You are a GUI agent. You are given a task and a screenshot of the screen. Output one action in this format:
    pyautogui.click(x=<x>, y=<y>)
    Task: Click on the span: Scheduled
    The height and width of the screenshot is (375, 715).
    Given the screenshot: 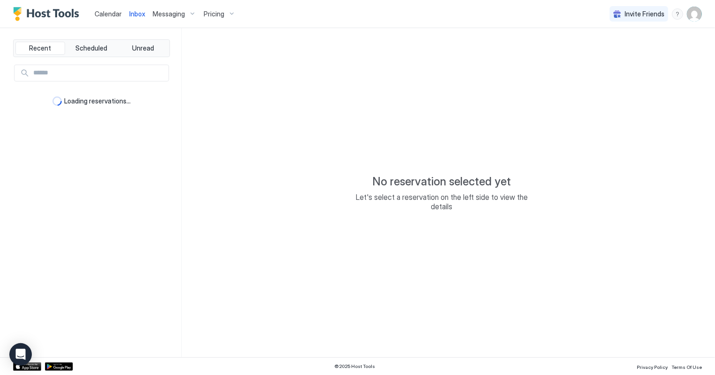 What is the action you would take?
    pyautogui.click(x=92, y=48)
    